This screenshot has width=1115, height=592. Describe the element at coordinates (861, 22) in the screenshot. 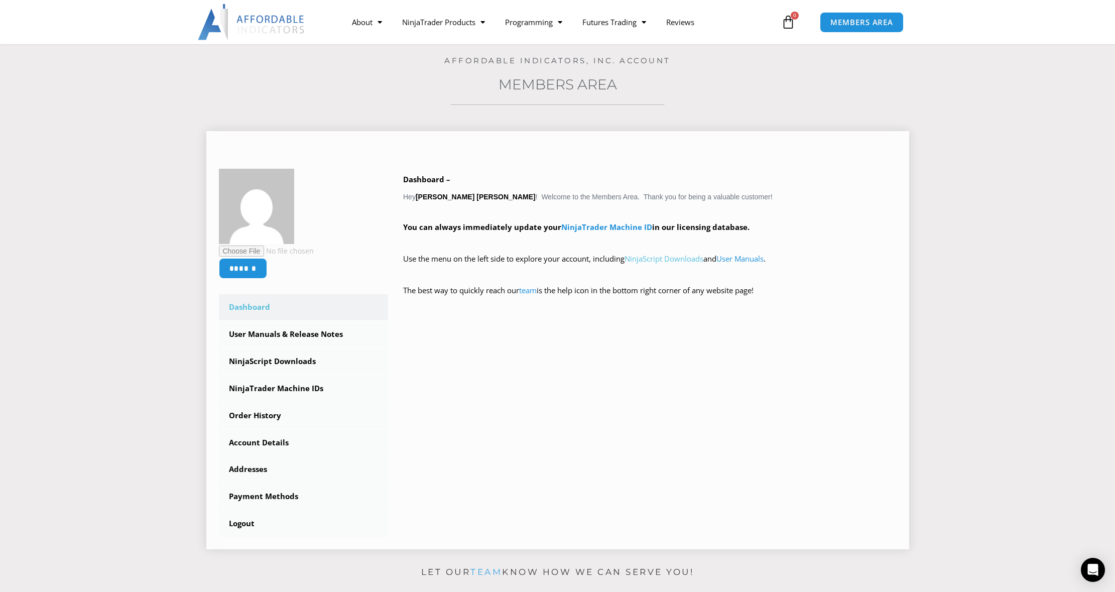

I see `span: MEMBERS AREA` at that location.